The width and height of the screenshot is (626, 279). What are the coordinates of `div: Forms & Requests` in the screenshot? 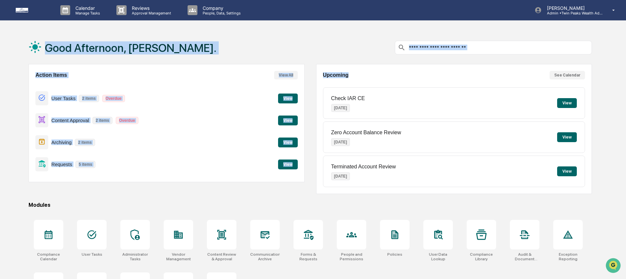 It's located at (308, 257).